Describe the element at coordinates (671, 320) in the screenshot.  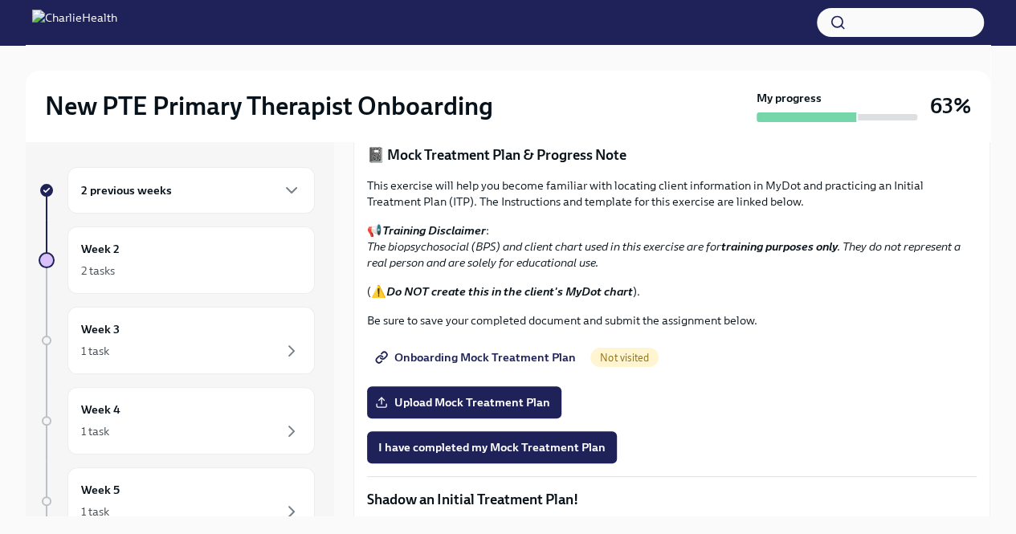
I see `p: Be sure to save your completed document and submit the assignment below.` at that location.